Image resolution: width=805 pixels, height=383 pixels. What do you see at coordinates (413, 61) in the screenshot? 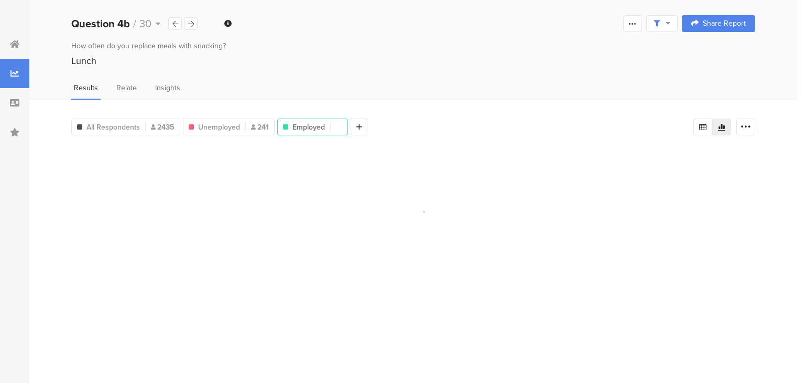
I see `div: Lunch` at bounding box center [413, 61].